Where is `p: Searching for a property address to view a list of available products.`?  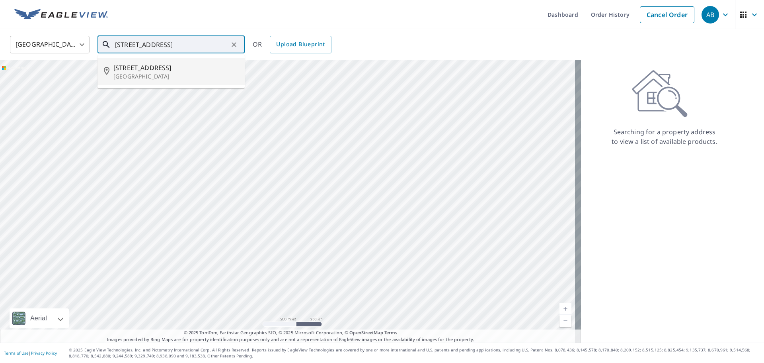
p: Searching for a property address to view a list of available products. is located at coordinates (665, 137).